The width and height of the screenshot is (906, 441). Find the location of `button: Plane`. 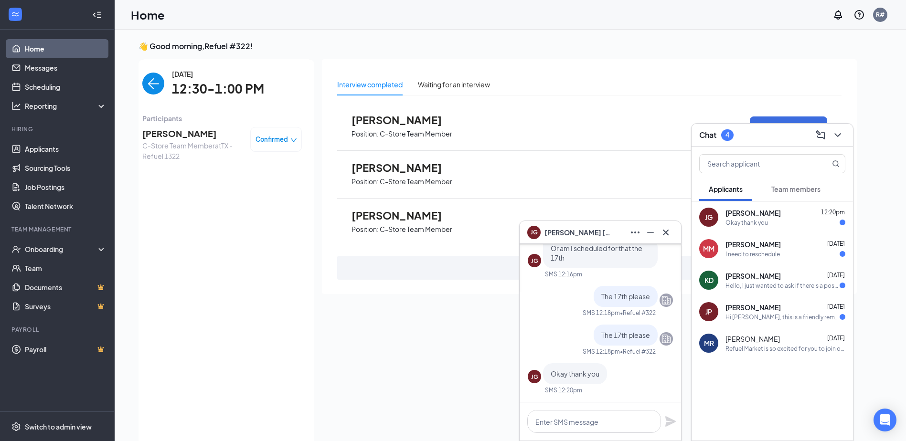

button: Plane is located at coordinates (671, 422).